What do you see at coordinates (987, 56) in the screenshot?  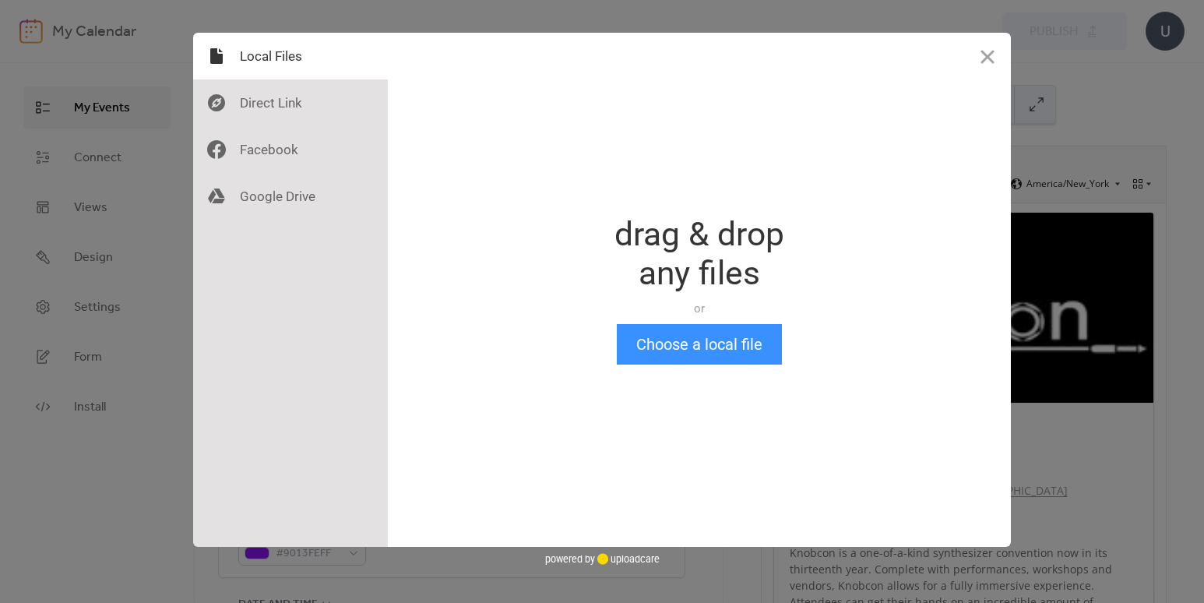 I see `button: Close` at bounding box center [987, 56].